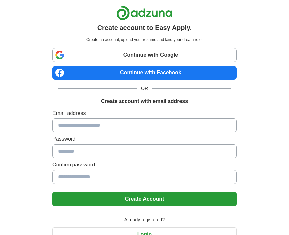  I want to click on button: Create Account, so click(144, 199).